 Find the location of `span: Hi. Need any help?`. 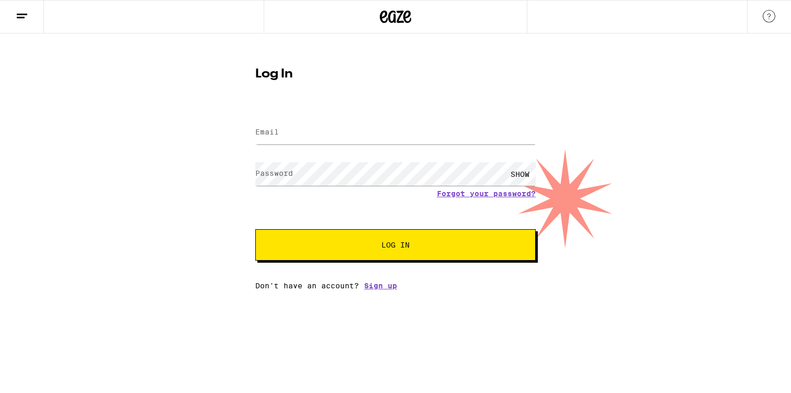

span: Hi. Need any help? is located at coordinates (41, 12).